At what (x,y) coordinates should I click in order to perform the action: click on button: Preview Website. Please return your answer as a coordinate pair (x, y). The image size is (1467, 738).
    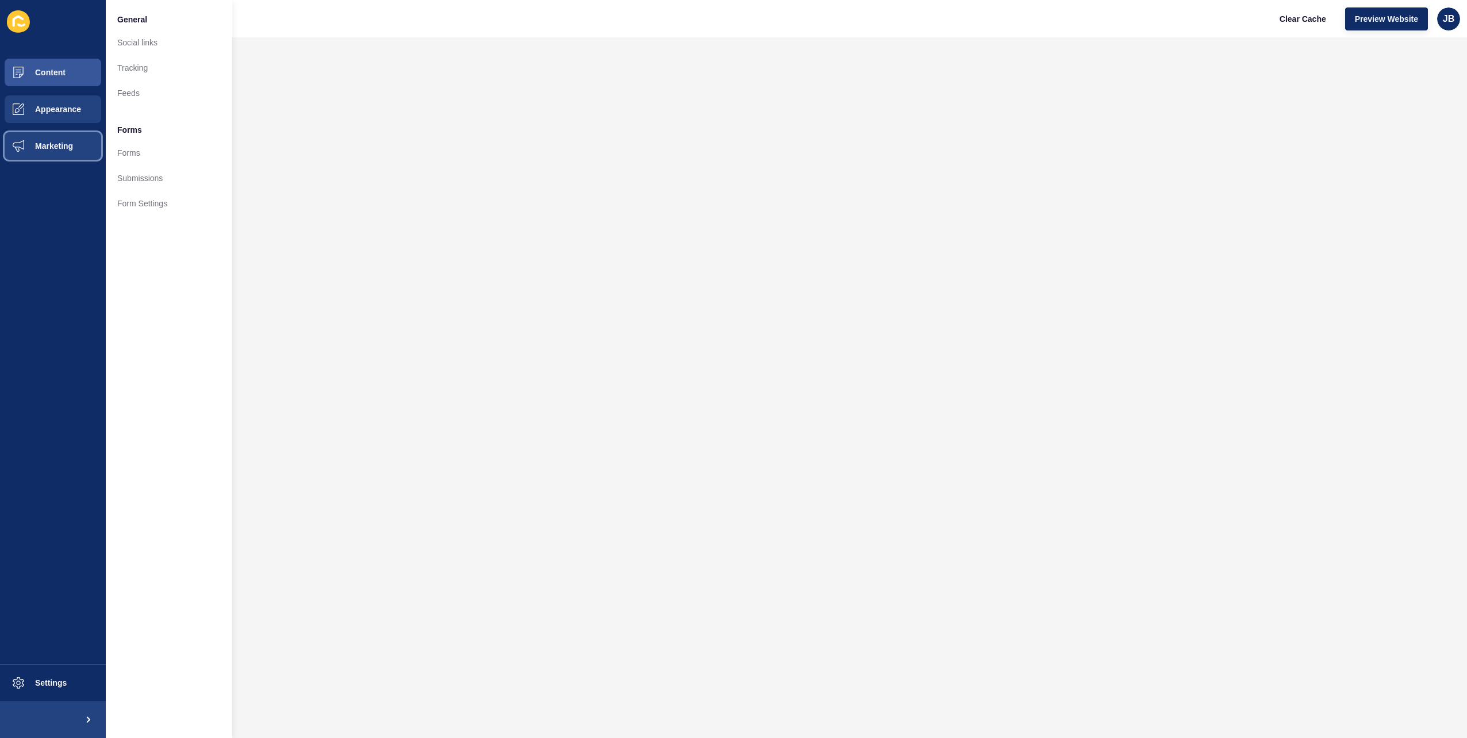
    Looking at the image, I should click on (1387, 19).